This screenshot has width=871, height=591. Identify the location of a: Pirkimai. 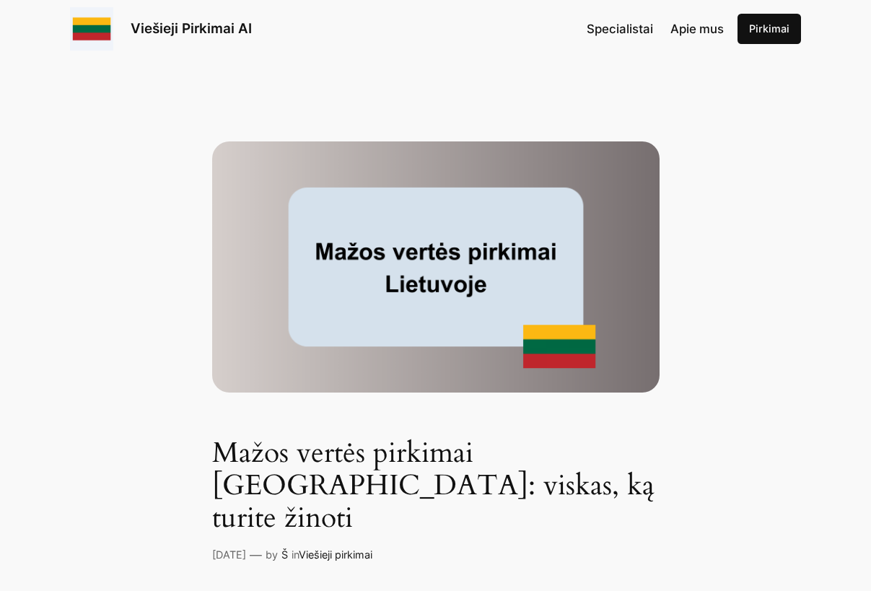
(769, 29).